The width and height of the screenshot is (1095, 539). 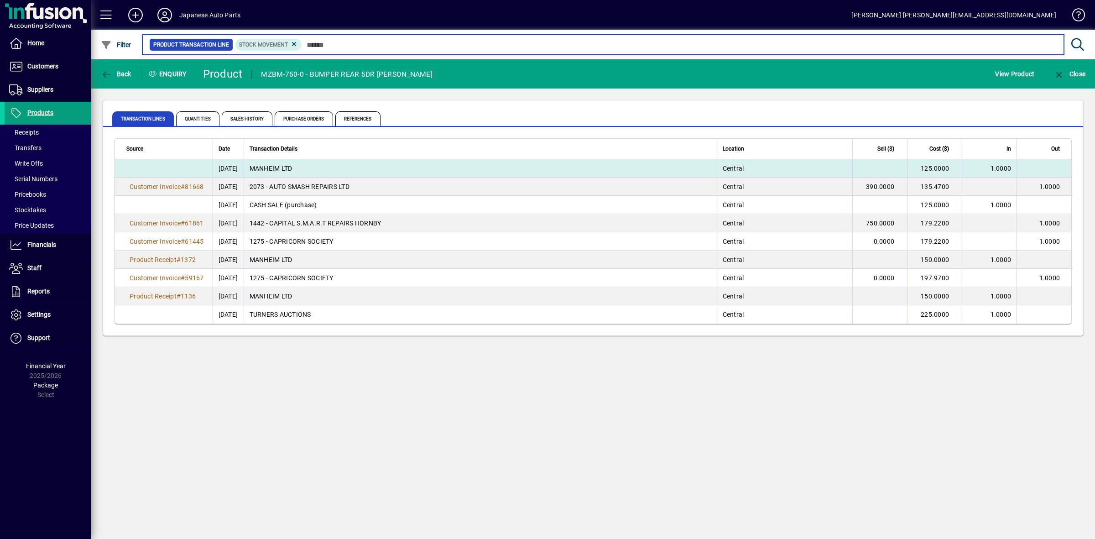 I want to click on span: Transaction Details, so click(x=273, y=149).